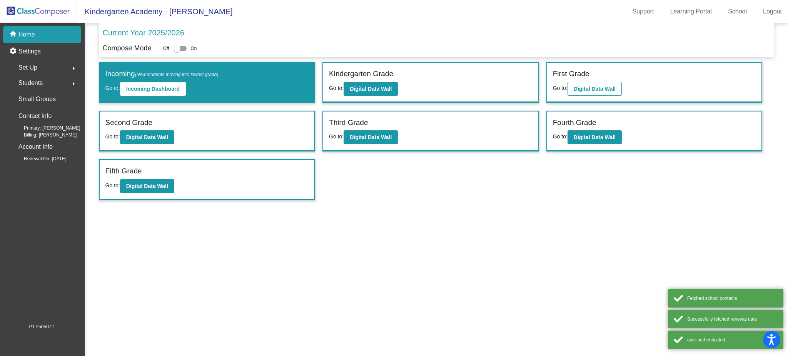 The image size is (788, 356). What do you see at coordinates (37, 99) in the screenshot?
I see `p: Small Groups` at bounding box center [37, 99].